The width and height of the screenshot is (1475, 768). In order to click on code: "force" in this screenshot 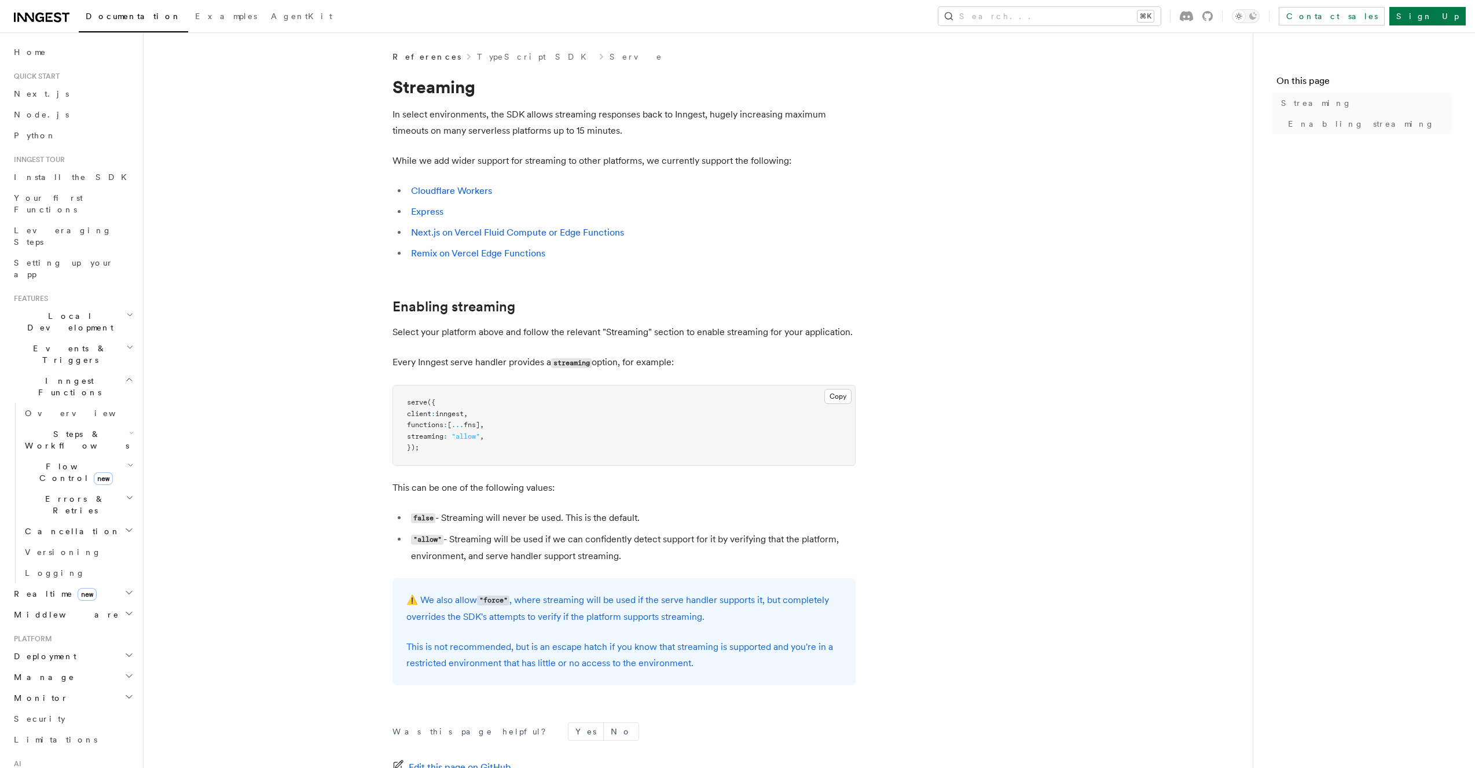, I will do `click(493, 600)`.